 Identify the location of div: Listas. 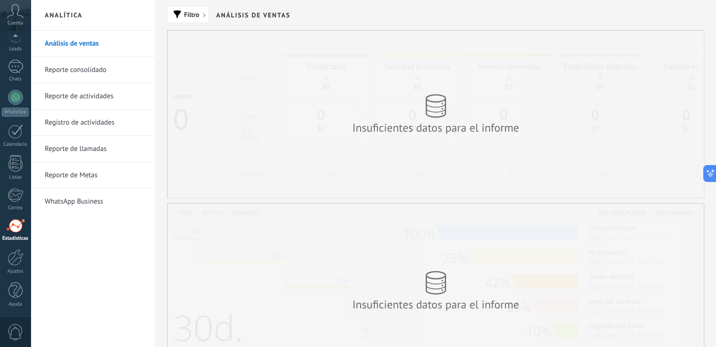
(16, 177).